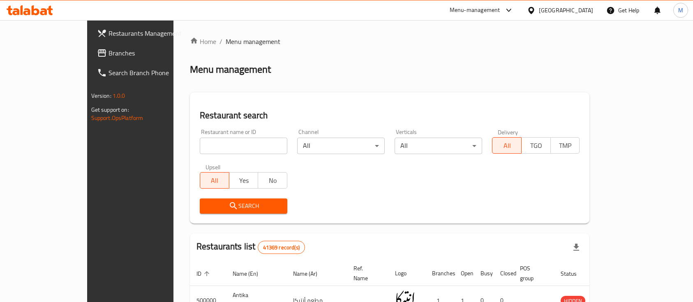 The height and width of the screenshot is (302, 693). What do you see at coordinates (407, 274) in the screenshot?
I see `th: Logo` at bounding box center [407, 274].